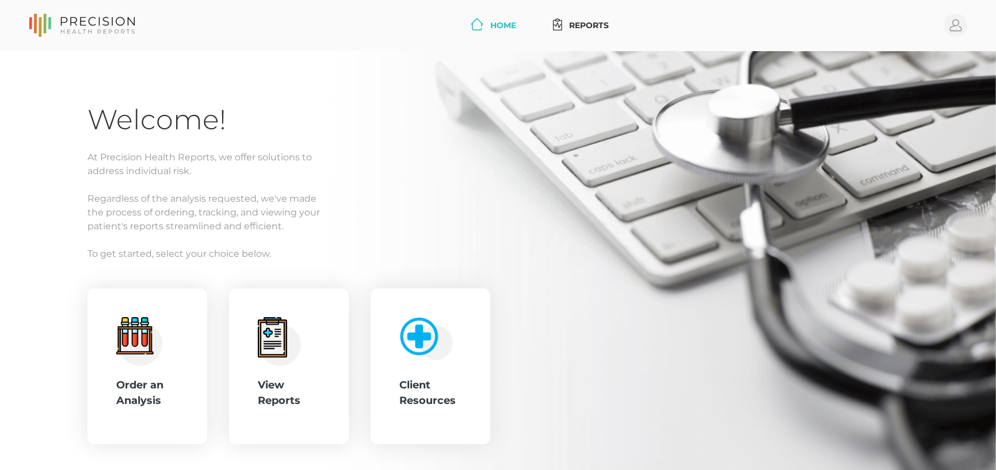 Image resolution: width=996 pixels, height=470 pixels. I want to click on p: To get started, select your choice below., so click(497, 254).